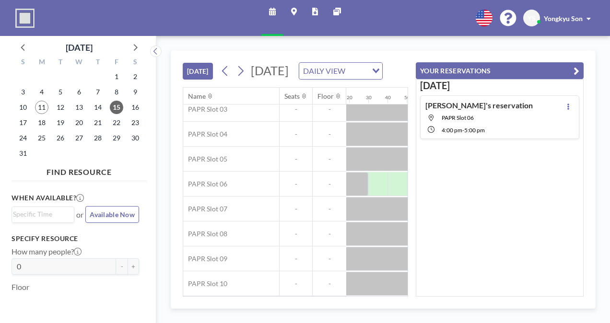 Image resolution: width=610 pixels, height=323 pixels. Describe the element at coordinates (116, 138) in the screenshot. I see `span: Friday, August 29, 2025` at that location.